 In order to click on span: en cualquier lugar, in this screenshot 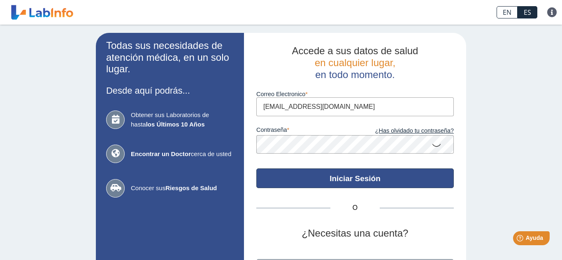, I will do `click(355, 63)`.